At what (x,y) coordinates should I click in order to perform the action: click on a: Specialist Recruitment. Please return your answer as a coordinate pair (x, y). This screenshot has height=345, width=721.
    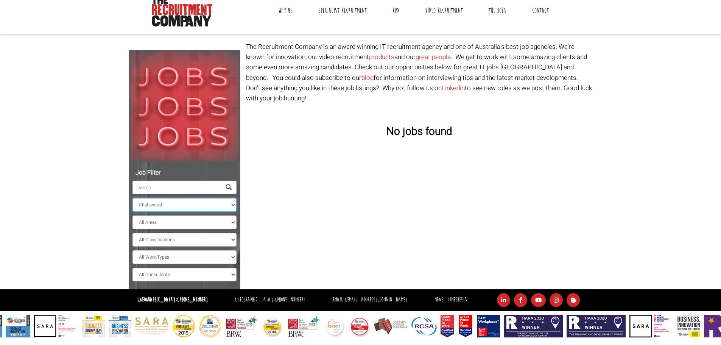
    Looking at the image, I should click on (343, 11).